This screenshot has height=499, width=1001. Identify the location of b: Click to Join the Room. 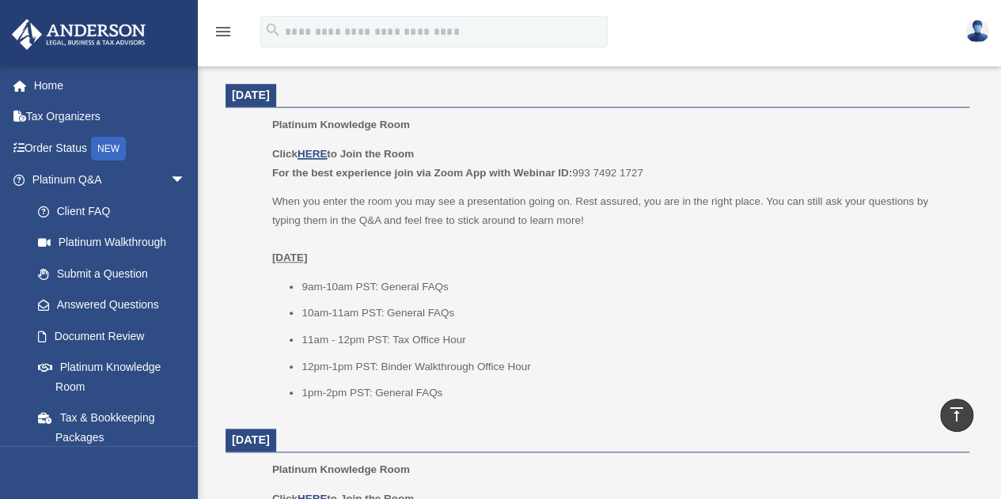
(343, 154).